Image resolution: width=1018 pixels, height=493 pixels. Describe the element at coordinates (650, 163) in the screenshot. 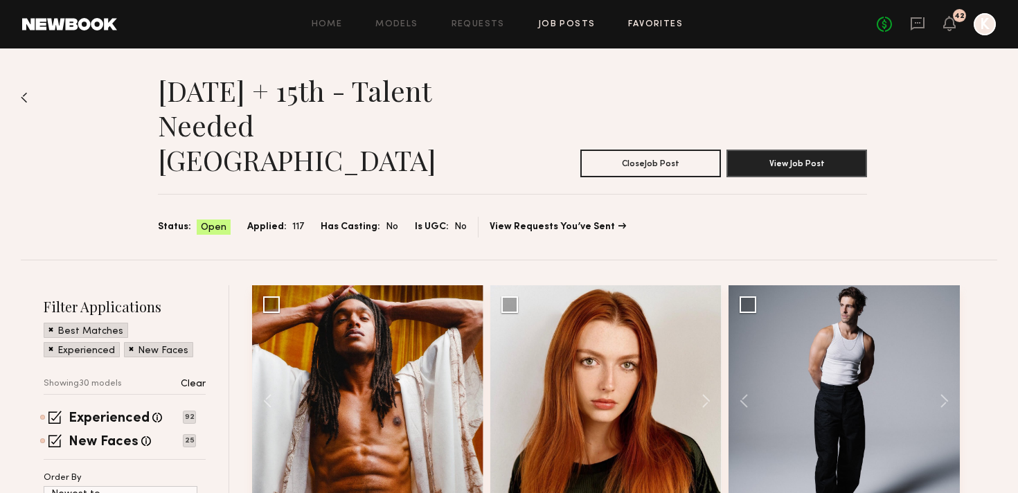

I see `button: CloseJob Post` at that location.